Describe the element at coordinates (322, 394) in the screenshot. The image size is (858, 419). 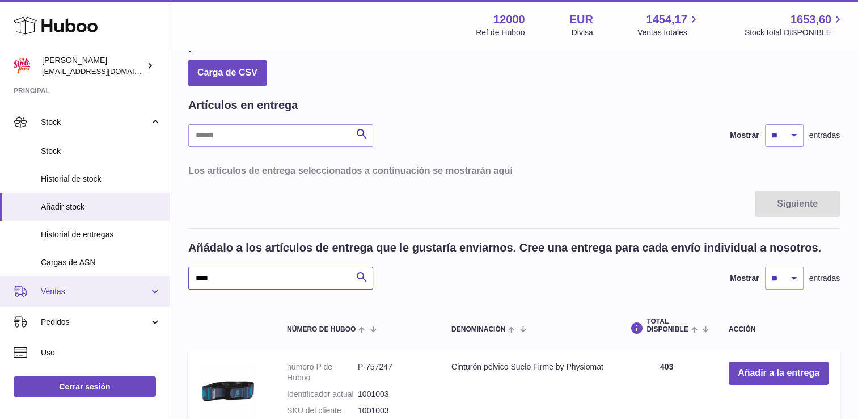
I see `dt: Identificador actual` at that location.